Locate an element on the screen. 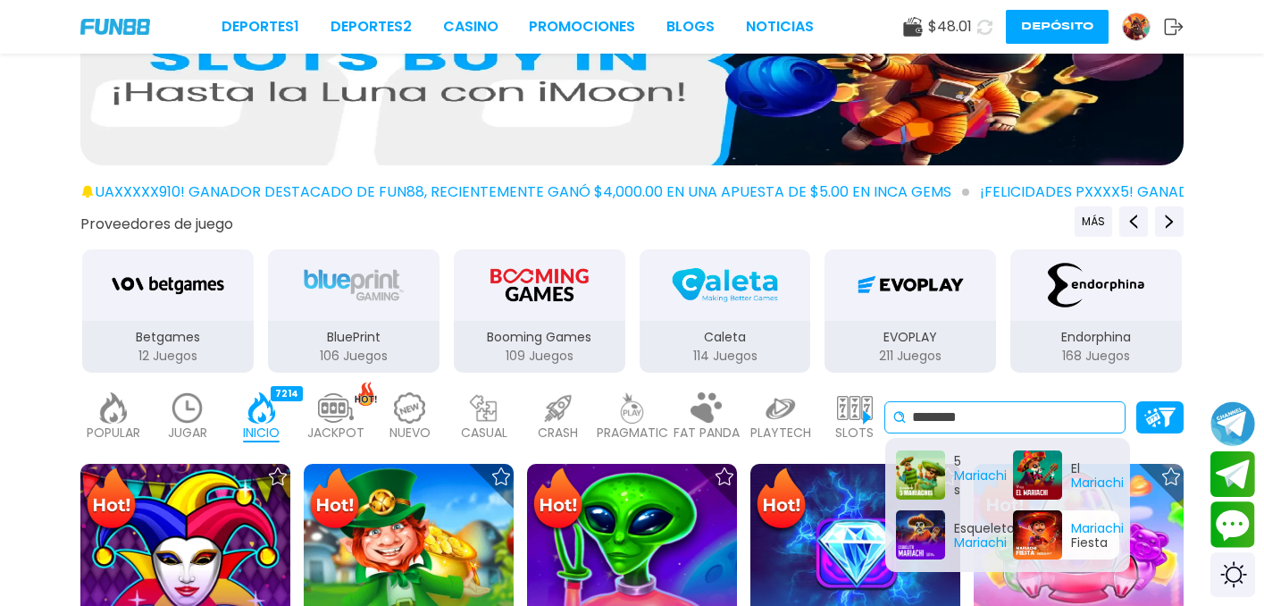 Image resolution: width=1264 pixels, height=606 pixels. p: JACKPOT is located at coordinates (336, 433).